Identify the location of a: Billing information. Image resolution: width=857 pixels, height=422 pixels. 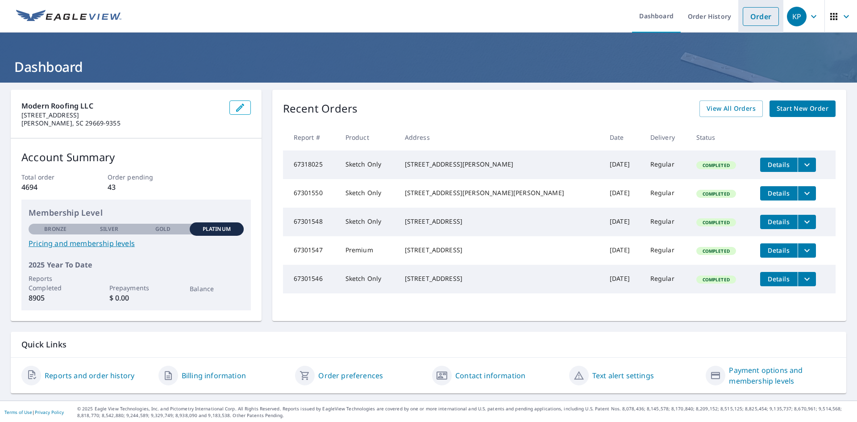
(214, 375).